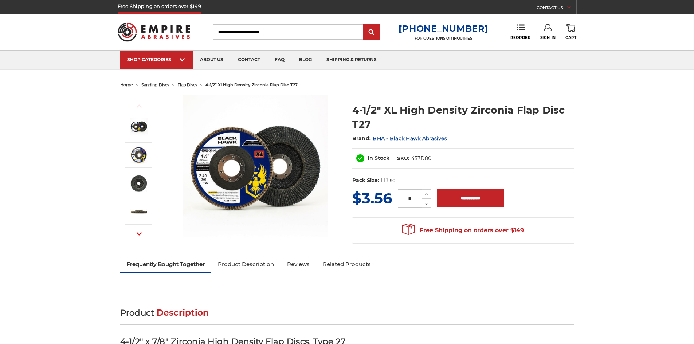  What do you see at coordinates (139, 234) in the screenshot?
I see `button: Next` at bounding box center [139, 234].